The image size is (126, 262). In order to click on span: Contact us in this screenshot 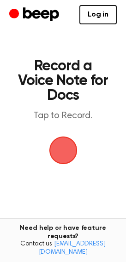, I will do `click(63, 249)`.